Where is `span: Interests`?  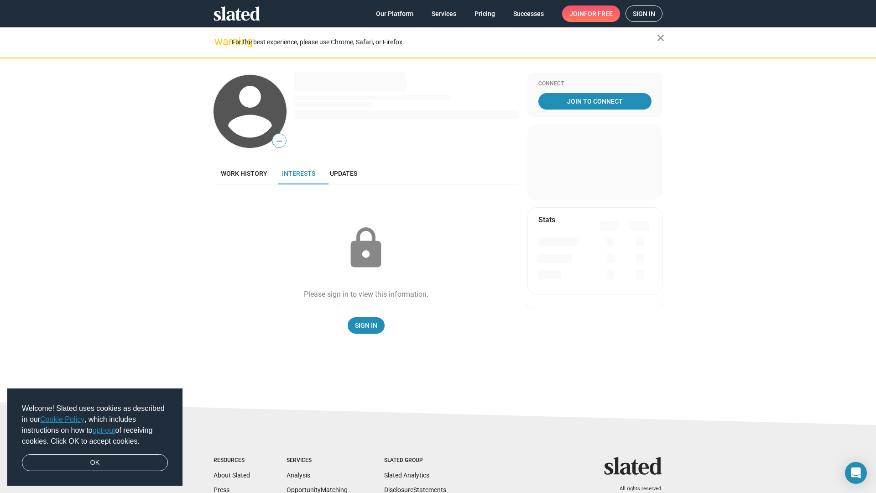
span: Interests is located at coordinates (298, 173).